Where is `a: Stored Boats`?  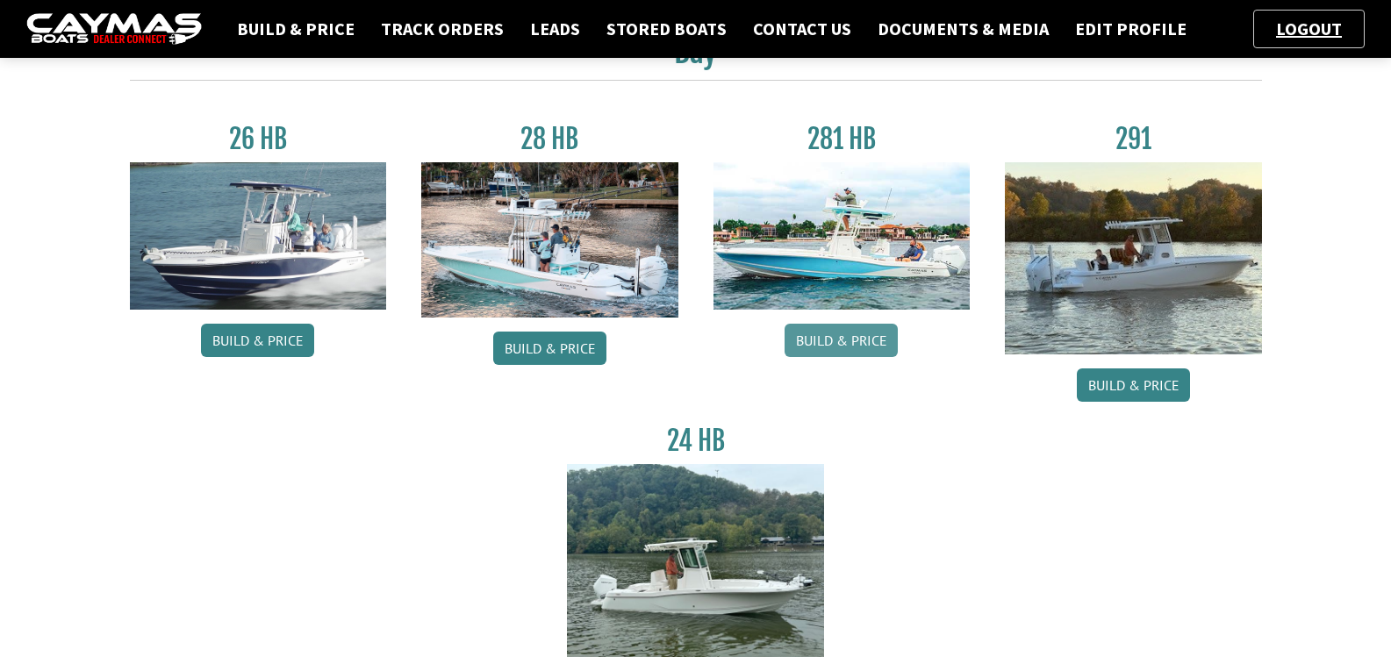 a: Stored Boats is located at coordinates (666, 29).